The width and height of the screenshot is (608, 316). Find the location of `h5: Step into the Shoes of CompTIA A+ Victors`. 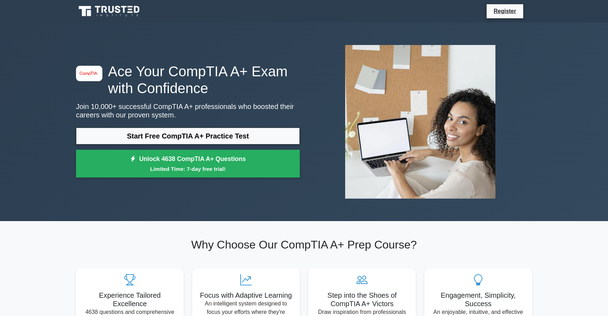

h5: Step into the Shoes of CompTIA A+ Victors is located at coordinates (362, 300).